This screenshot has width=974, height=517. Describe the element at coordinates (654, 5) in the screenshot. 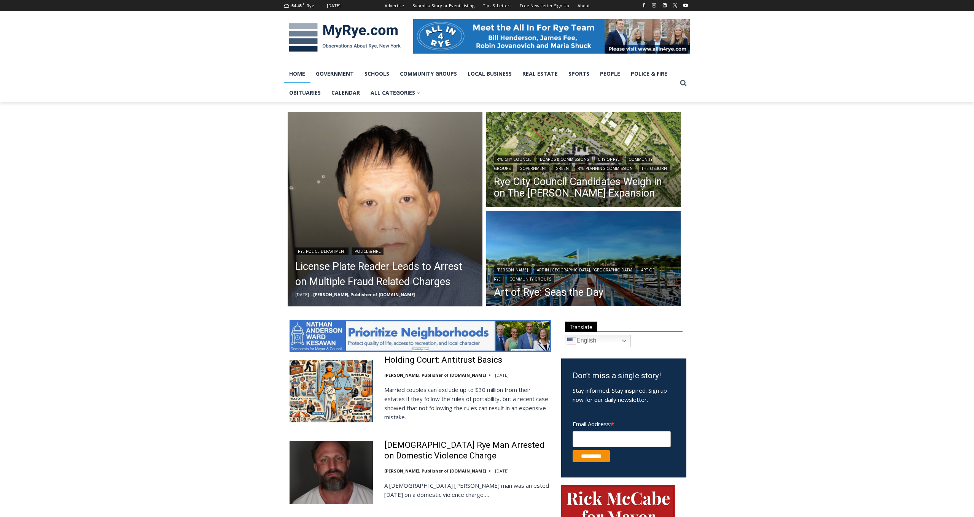

I see `a: Instagram` at that location.